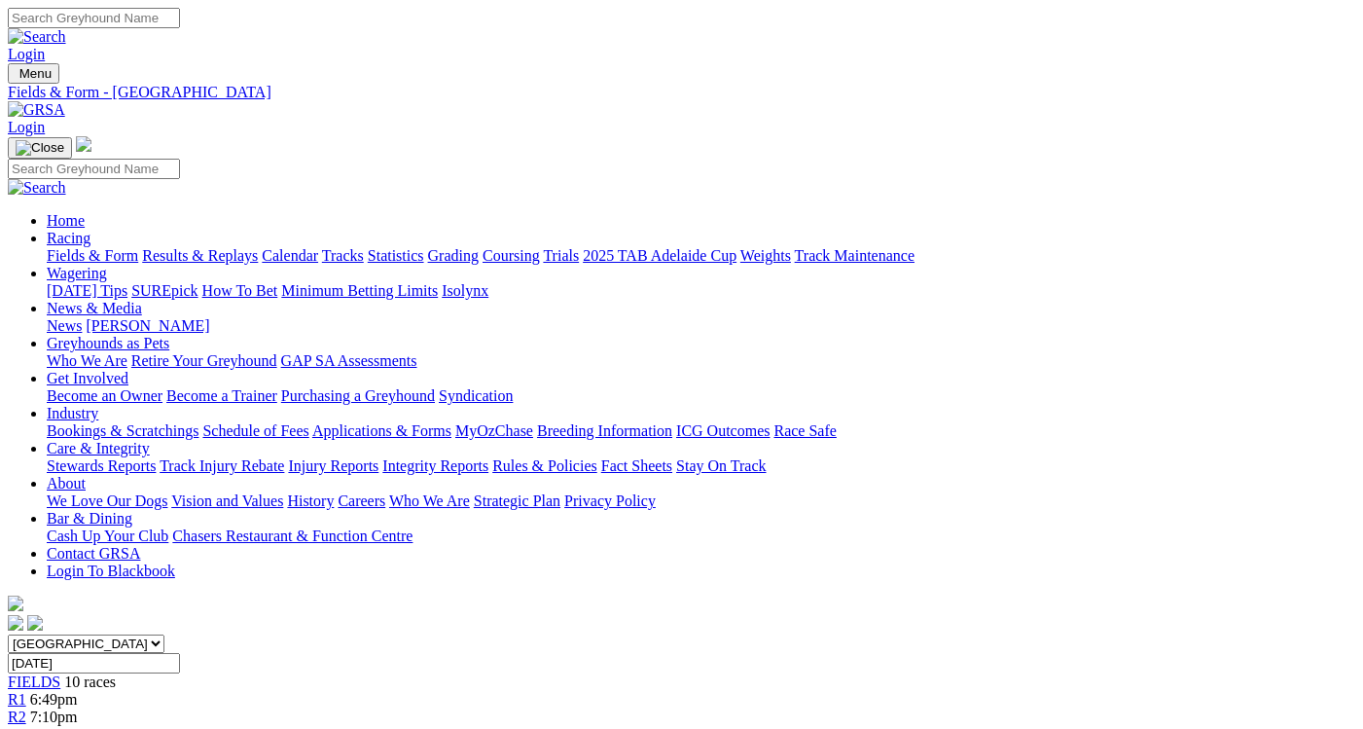  I want to click on a: 2025 TAB Adelaide Cup, so click(660, 255).